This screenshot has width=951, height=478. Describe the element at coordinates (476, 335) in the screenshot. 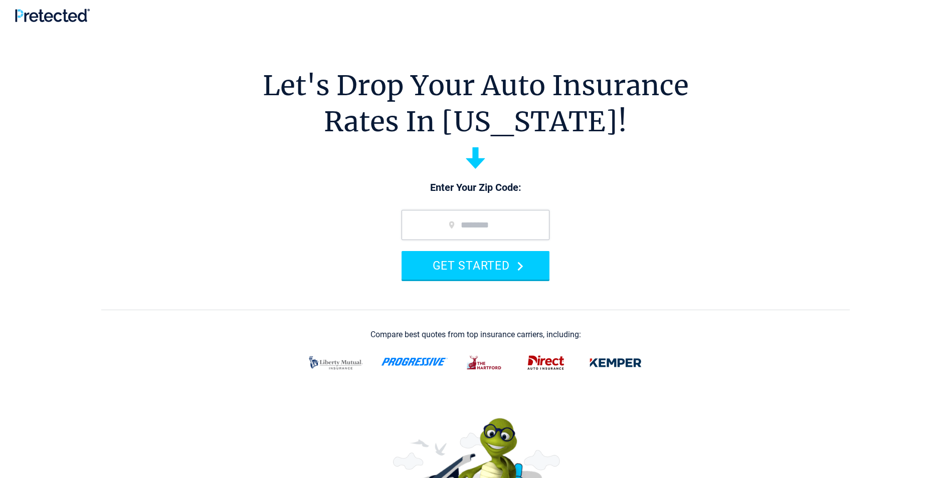

I see `div: Compare best quotes from top insurance carriers, including:` at that location.